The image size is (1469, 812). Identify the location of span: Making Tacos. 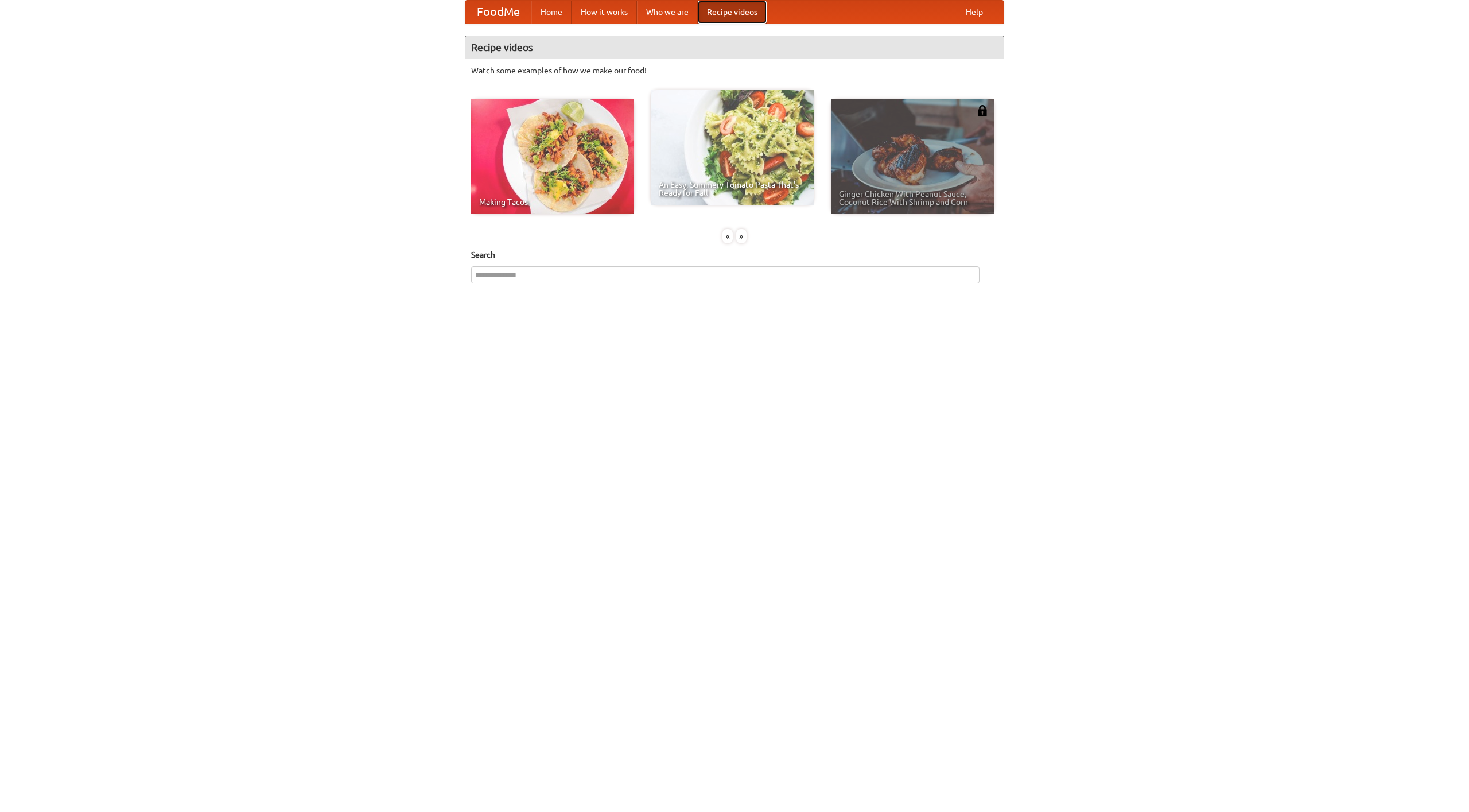
(553, 202).